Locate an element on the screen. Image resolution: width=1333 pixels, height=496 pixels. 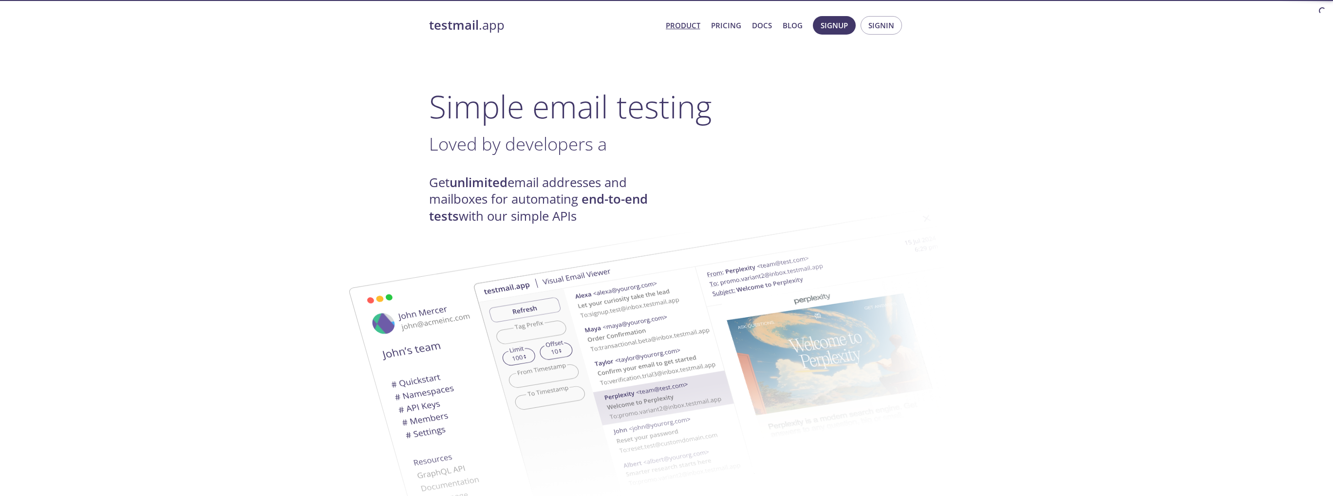
strong: unlimited is located at coordinates (478, 182).